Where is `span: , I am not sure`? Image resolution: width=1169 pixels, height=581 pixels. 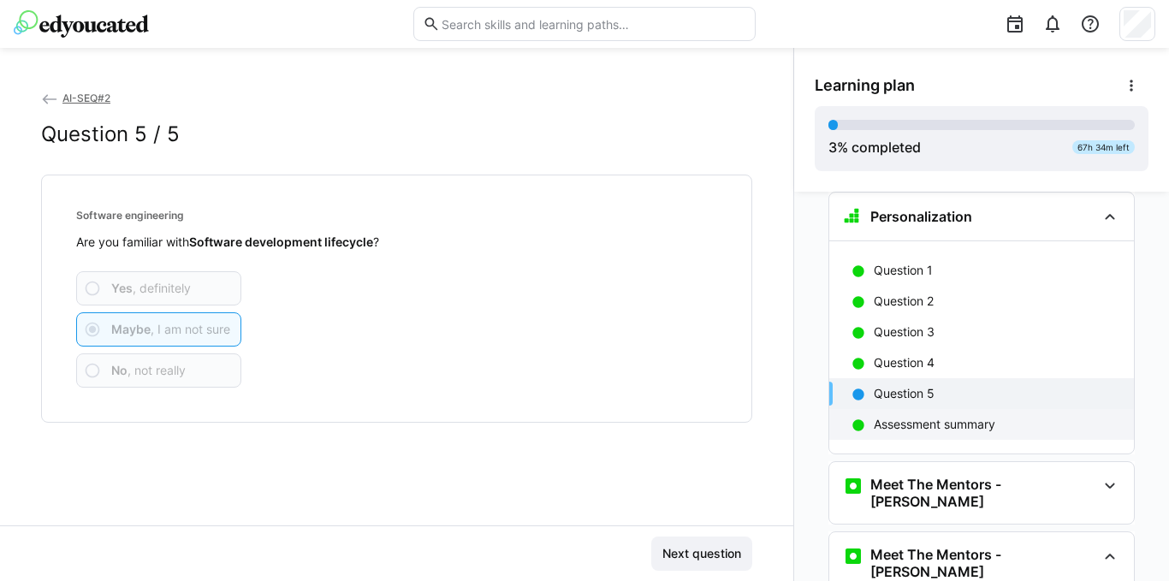
span: , I am not sure is located at coordinates (170, 329).